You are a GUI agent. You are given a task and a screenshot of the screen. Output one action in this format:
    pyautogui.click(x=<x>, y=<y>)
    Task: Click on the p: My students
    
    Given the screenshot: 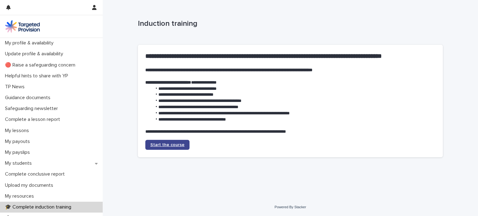 What is the action you would take?
    pyautogui.click(x=20, y=163)
    